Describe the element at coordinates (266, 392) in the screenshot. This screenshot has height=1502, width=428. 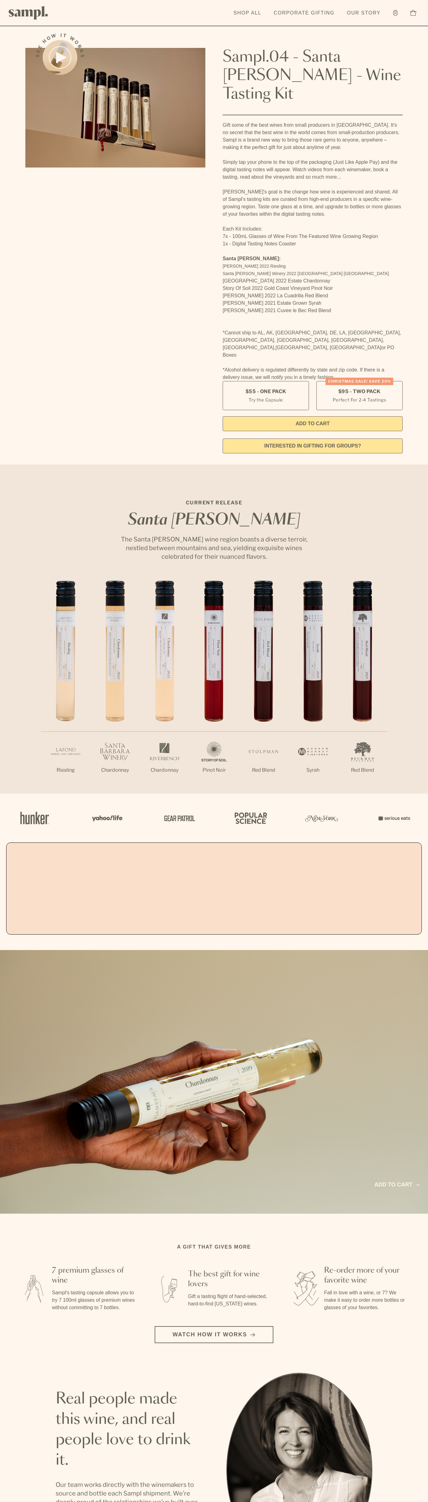
I see `span: $55 - One Pack` at that location.